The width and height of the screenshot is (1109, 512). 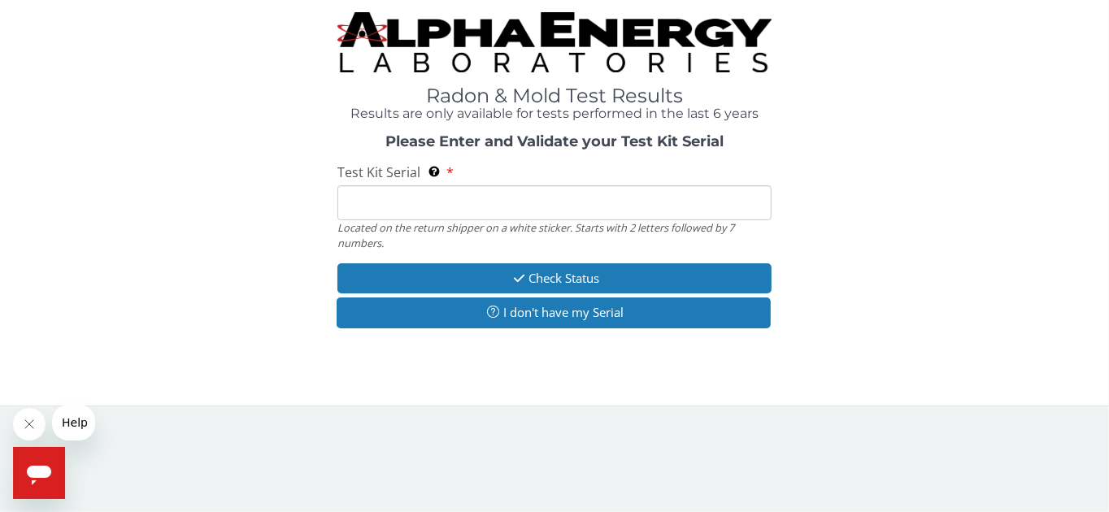 I want to click on button: Check Status, so click(x=555, y=278).